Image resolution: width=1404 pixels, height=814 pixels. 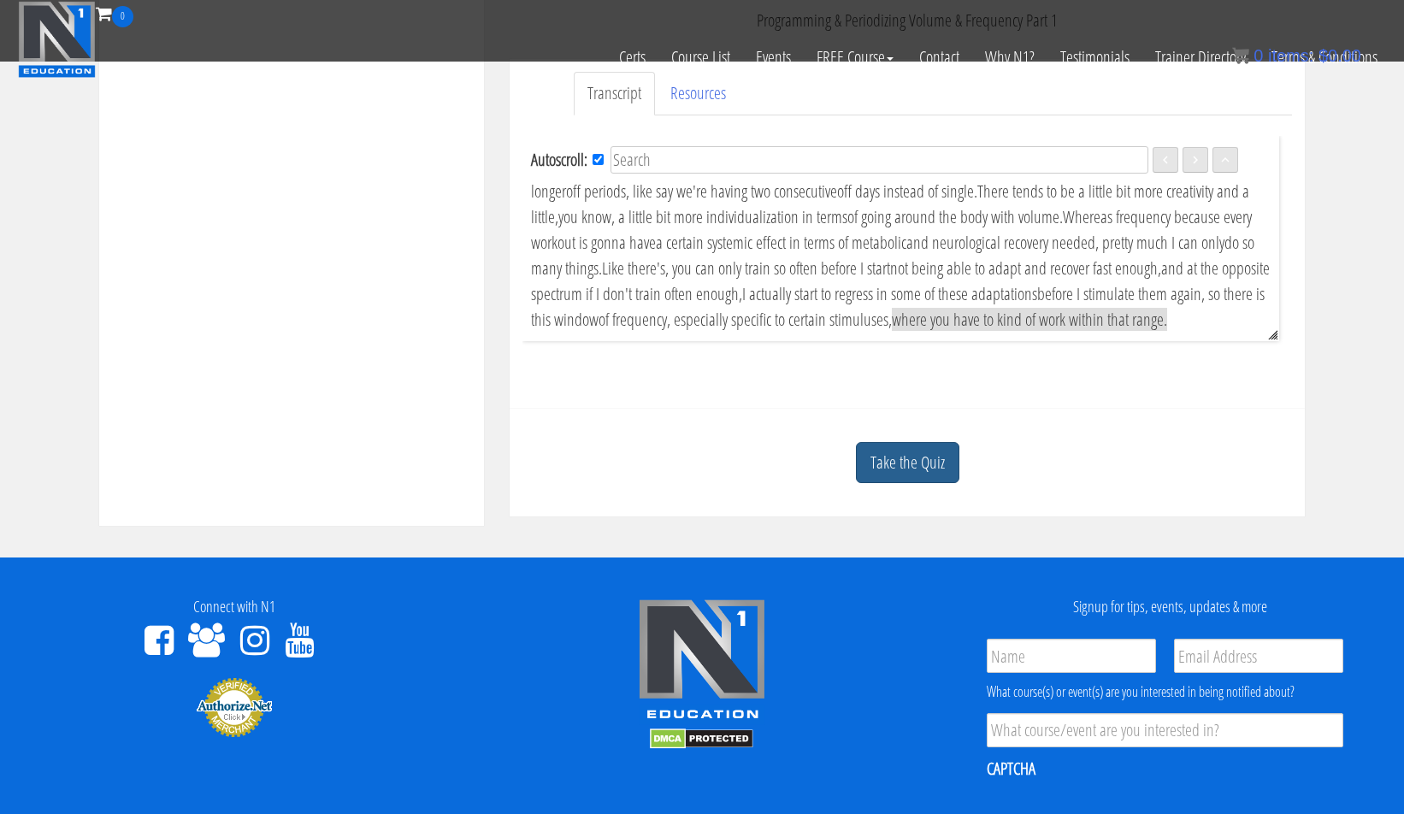 I want to click on span: off days instead of single., so click(x=907, y=191).